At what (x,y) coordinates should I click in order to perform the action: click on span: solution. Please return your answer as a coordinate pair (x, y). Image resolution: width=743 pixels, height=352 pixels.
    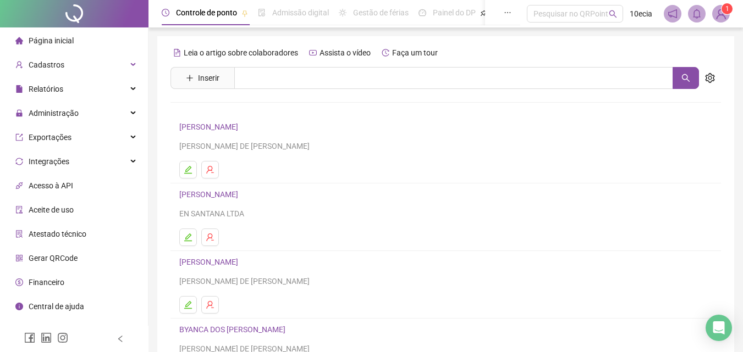
    Looking at the image, I should click on (19, 234).